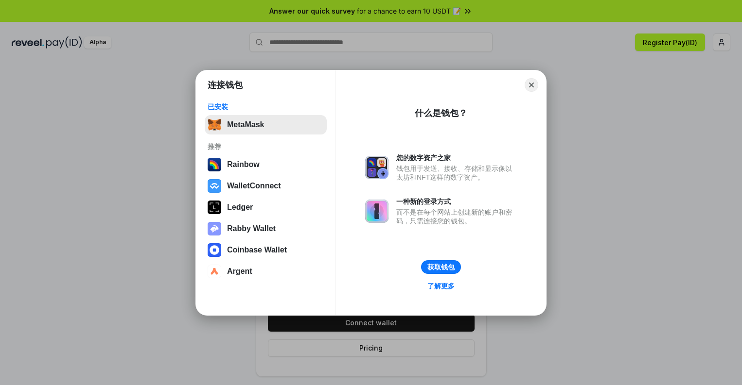 The width and height of the screenshot is (742, 385). I want to click on button: Rainbow, so click(265, 165).